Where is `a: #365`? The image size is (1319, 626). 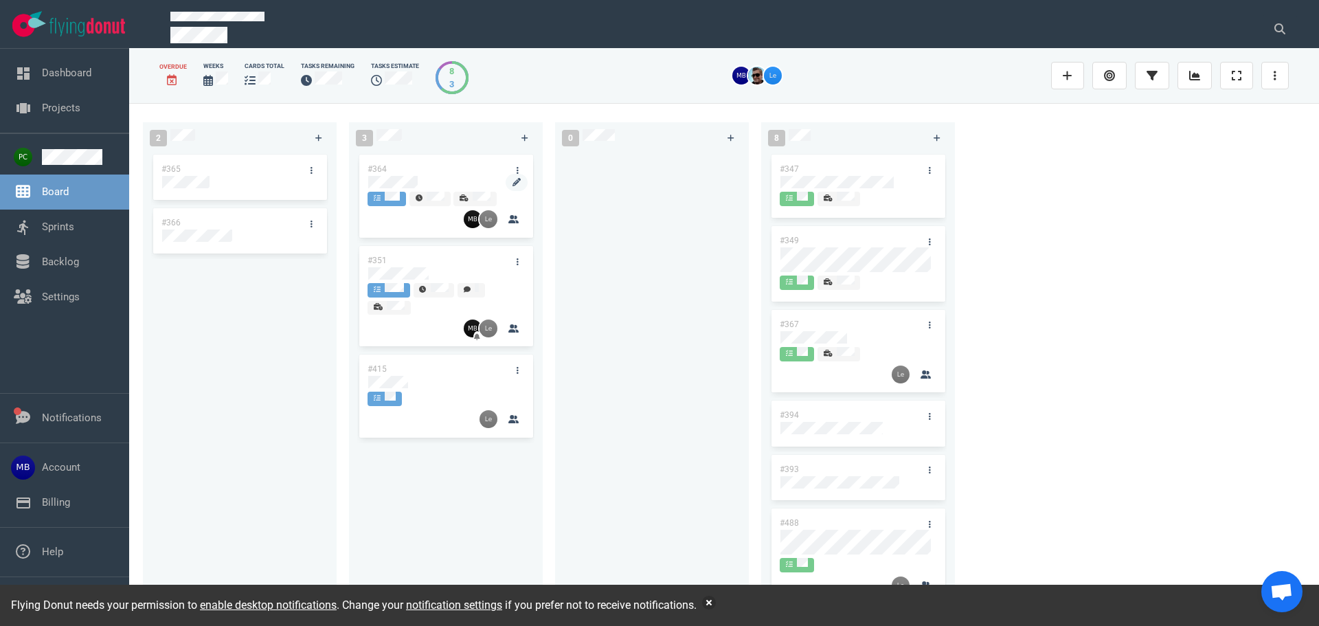 a: #365 is located at coordinates (171, 169).